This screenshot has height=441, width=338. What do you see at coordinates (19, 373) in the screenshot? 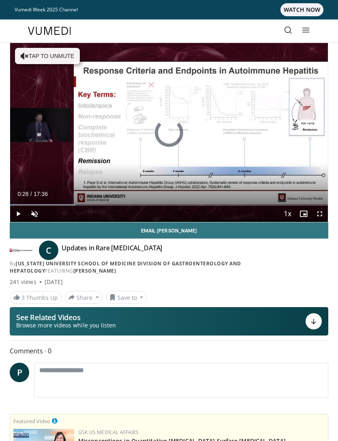
I see `span: P` at bounding box center [19, 373].